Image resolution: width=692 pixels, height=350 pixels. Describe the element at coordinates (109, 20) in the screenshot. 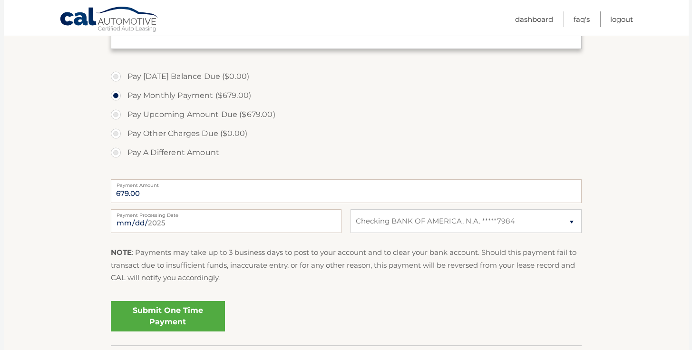

I see `a: Cal Automotive` at that location.